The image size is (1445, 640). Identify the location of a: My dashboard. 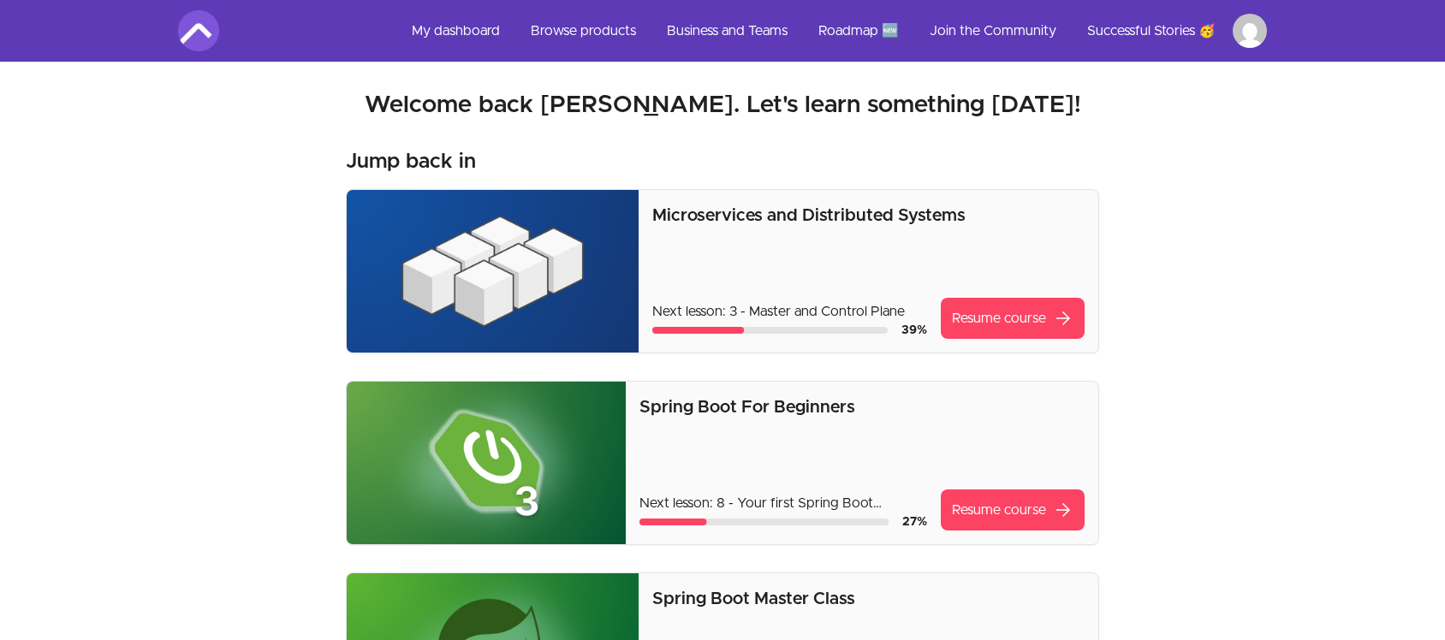
(455, 31).